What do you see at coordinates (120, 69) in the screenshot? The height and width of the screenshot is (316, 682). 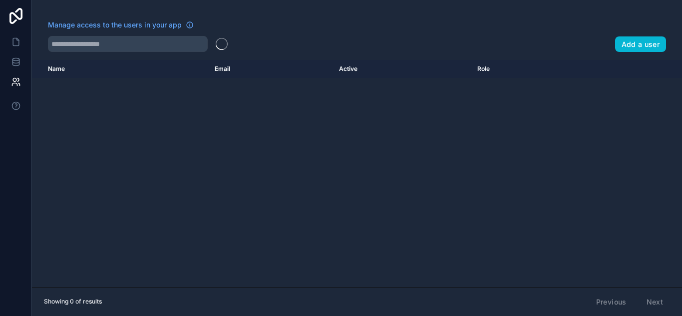 I see `th: Name` at bounding box center [120, 69].